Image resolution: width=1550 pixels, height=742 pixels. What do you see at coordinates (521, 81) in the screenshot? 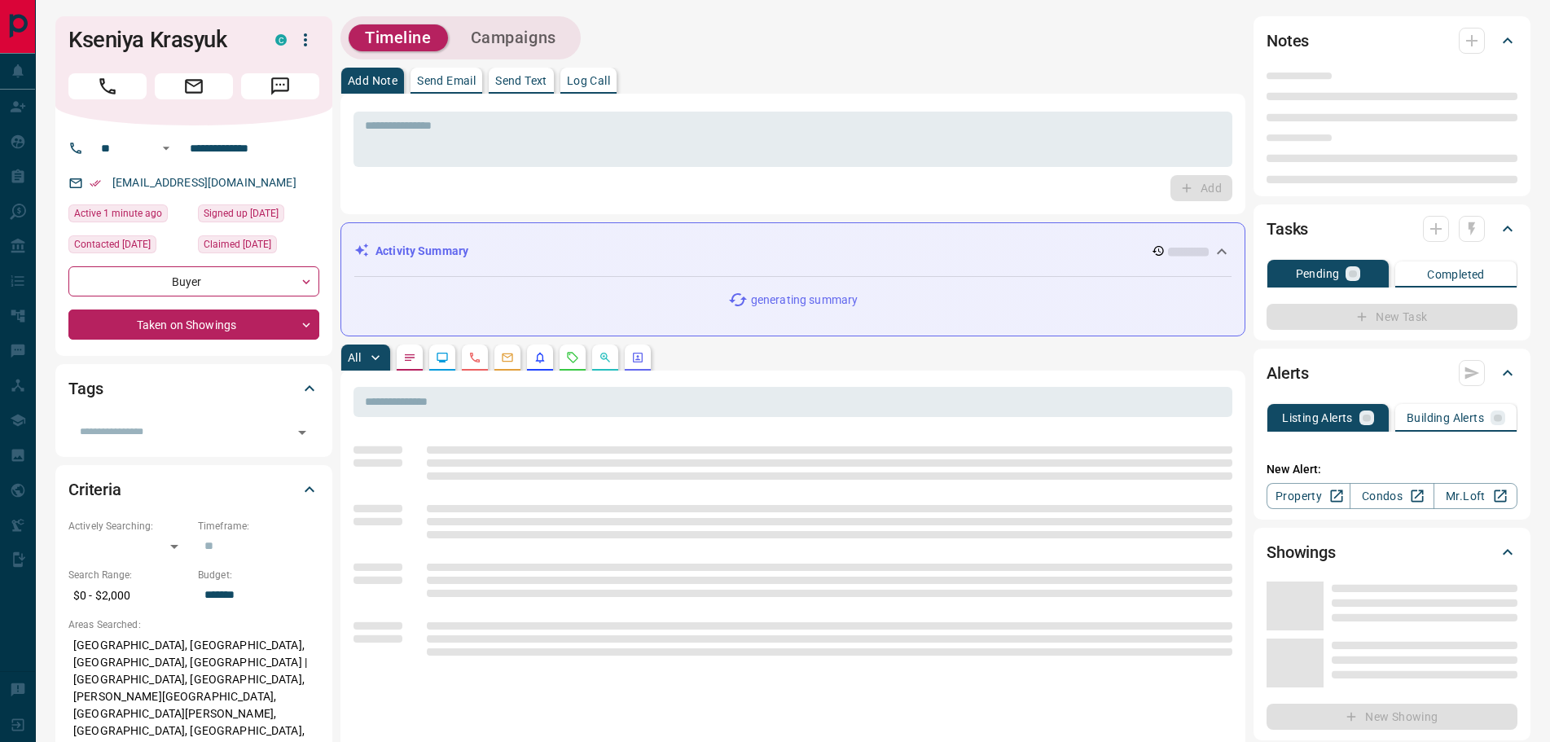
I see `p: Send Text` at bounding box center [521, 81].